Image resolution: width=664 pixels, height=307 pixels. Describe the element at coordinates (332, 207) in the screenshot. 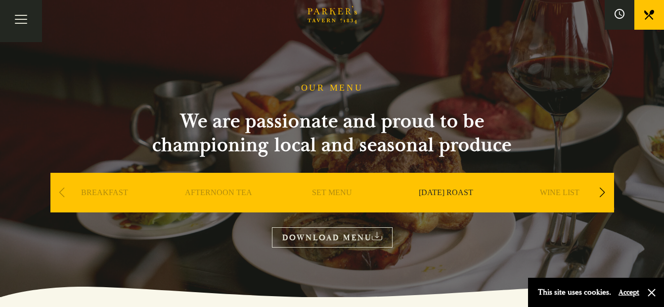

I see `a: SET MENU` at that location.